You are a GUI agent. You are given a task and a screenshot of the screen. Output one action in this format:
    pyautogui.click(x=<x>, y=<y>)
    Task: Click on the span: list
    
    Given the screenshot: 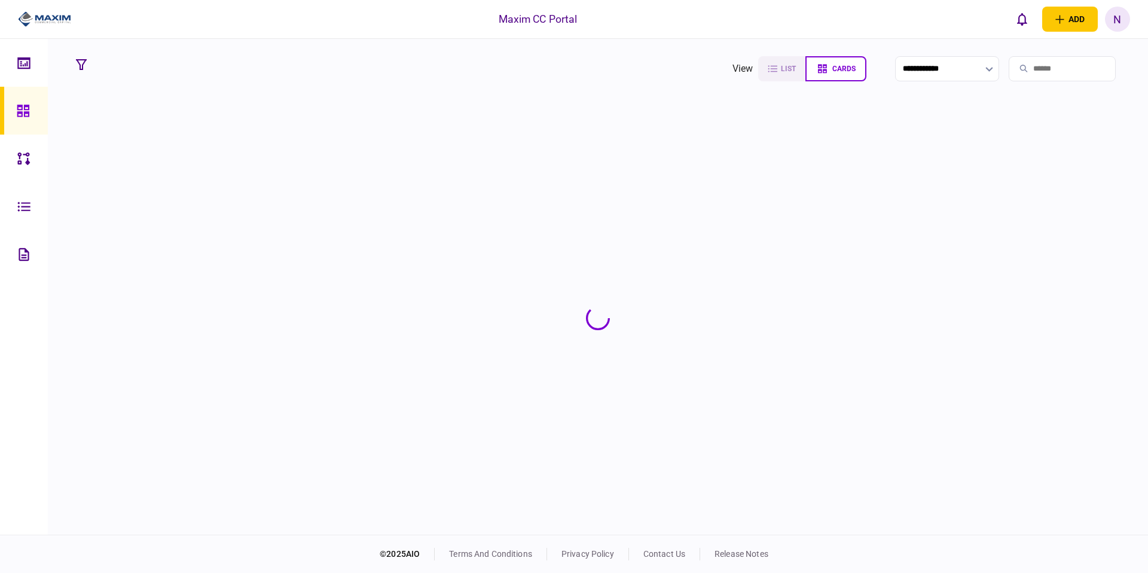 What is the action you would take?
    pyautogui.click(x=788, y=69)
    